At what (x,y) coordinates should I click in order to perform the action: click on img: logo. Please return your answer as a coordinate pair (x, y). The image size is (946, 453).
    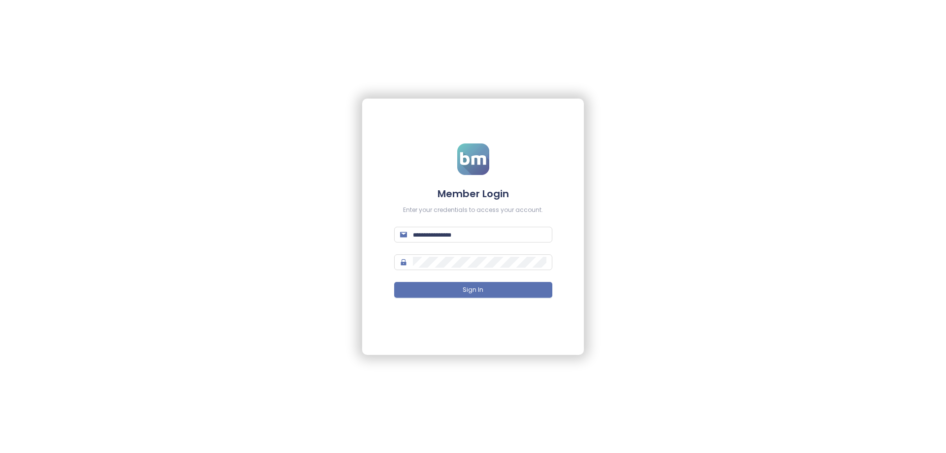
    Looking at the image, I should click on (473, 159).